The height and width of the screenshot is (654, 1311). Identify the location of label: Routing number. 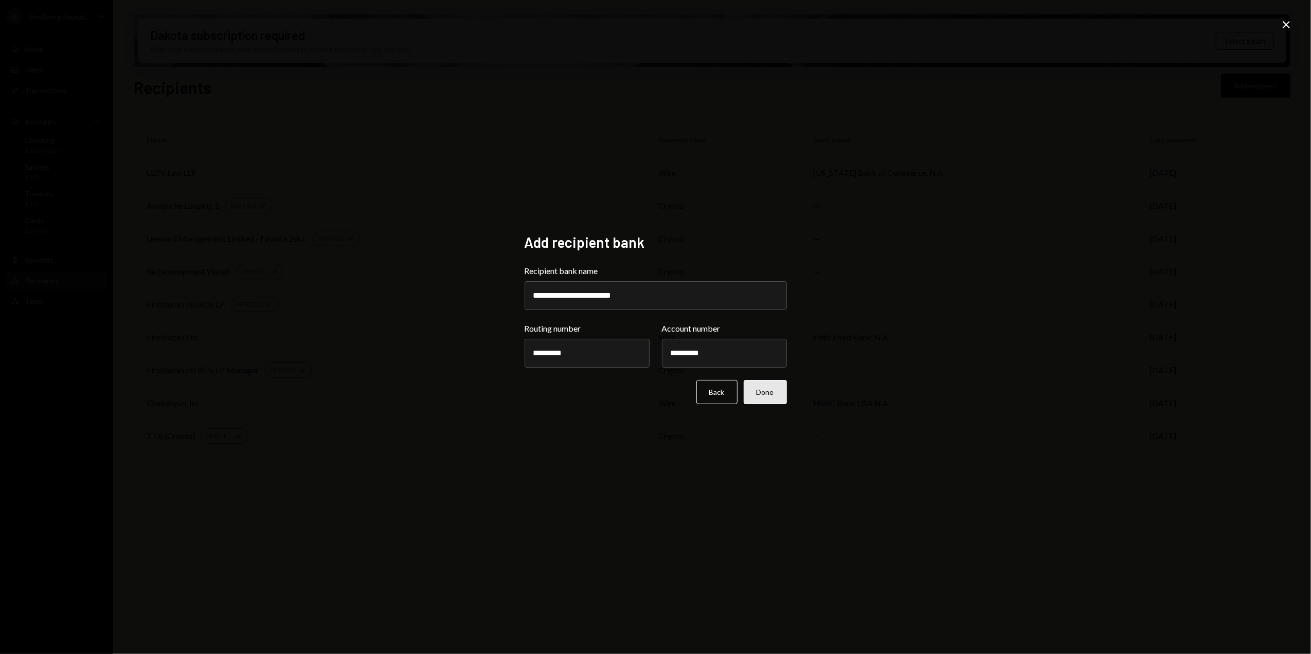
(587, 329).